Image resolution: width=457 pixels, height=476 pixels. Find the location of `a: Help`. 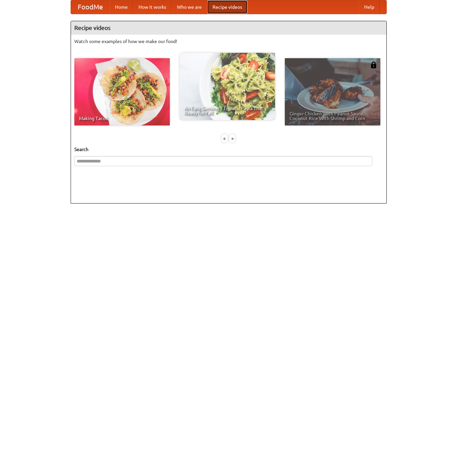

a: Help is located at coordinates (369, 7).